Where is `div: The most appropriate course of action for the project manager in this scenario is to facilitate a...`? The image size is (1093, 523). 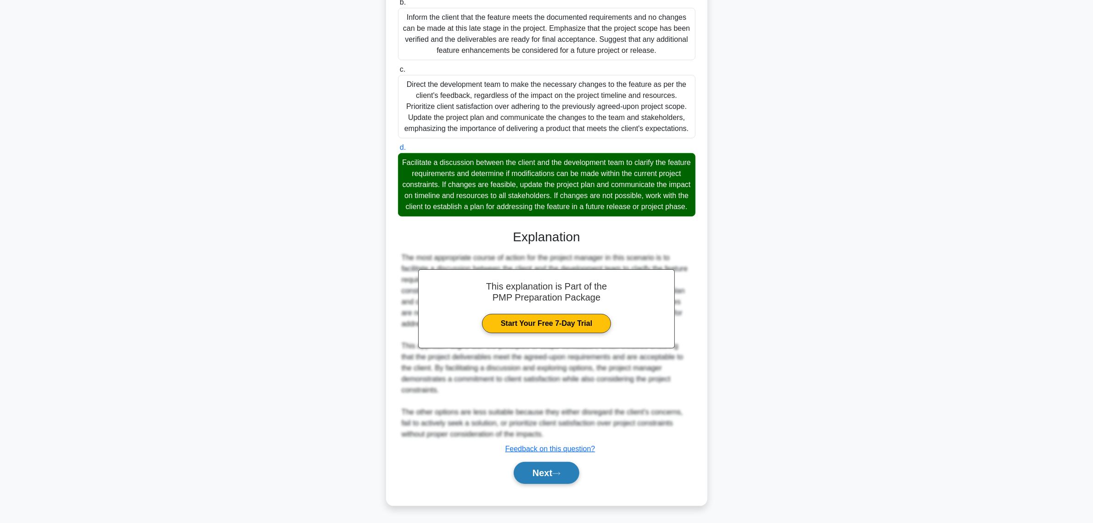
div: The most appropriate course of action for the project manager in this scenario is to facilitate a... is located at coordinates (547, 346).